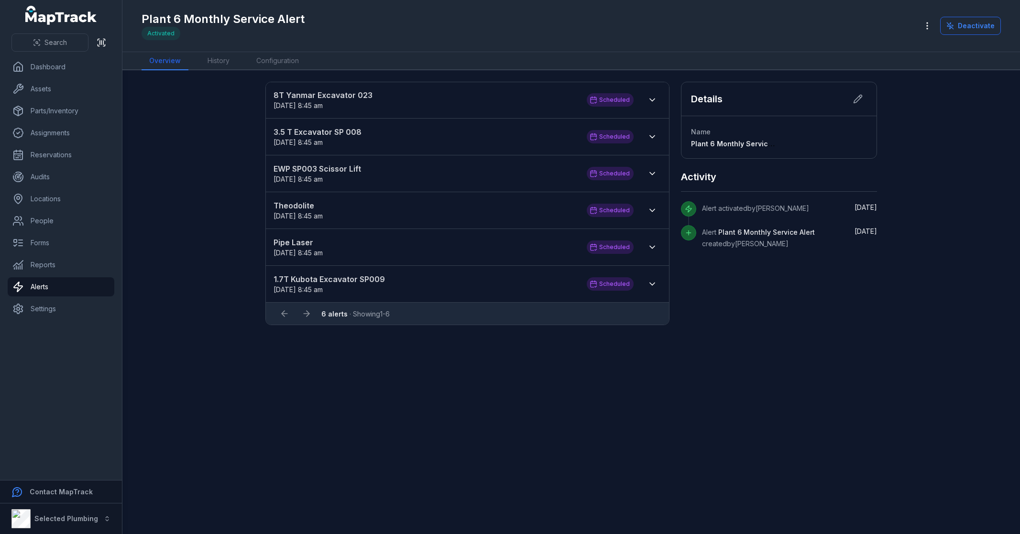  I want to click on strong: 1.7T Kubota Excavator SP009, so click(425, 279).